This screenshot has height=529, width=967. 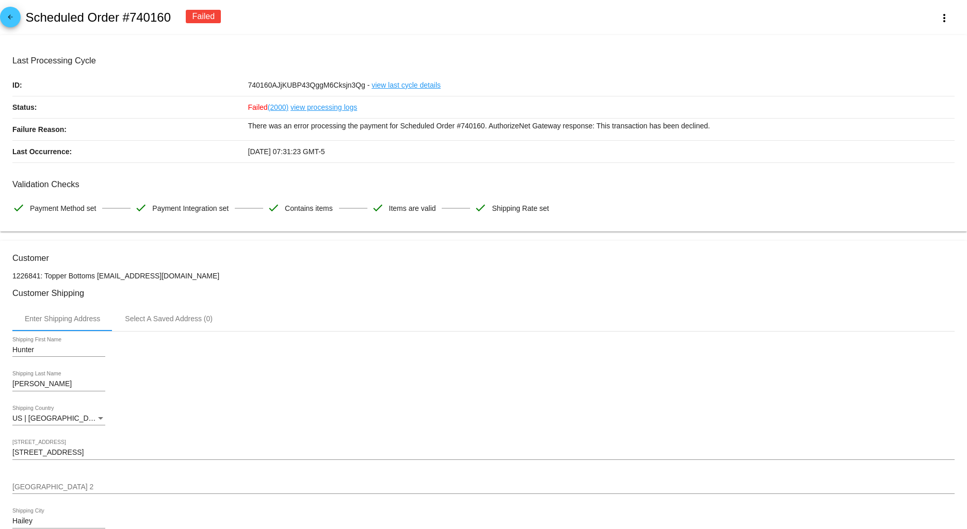 What do you see at coordinates (484, 293) in the screenshot?
I see `h3: Customer Shipping` at bounding box center [484, 293].